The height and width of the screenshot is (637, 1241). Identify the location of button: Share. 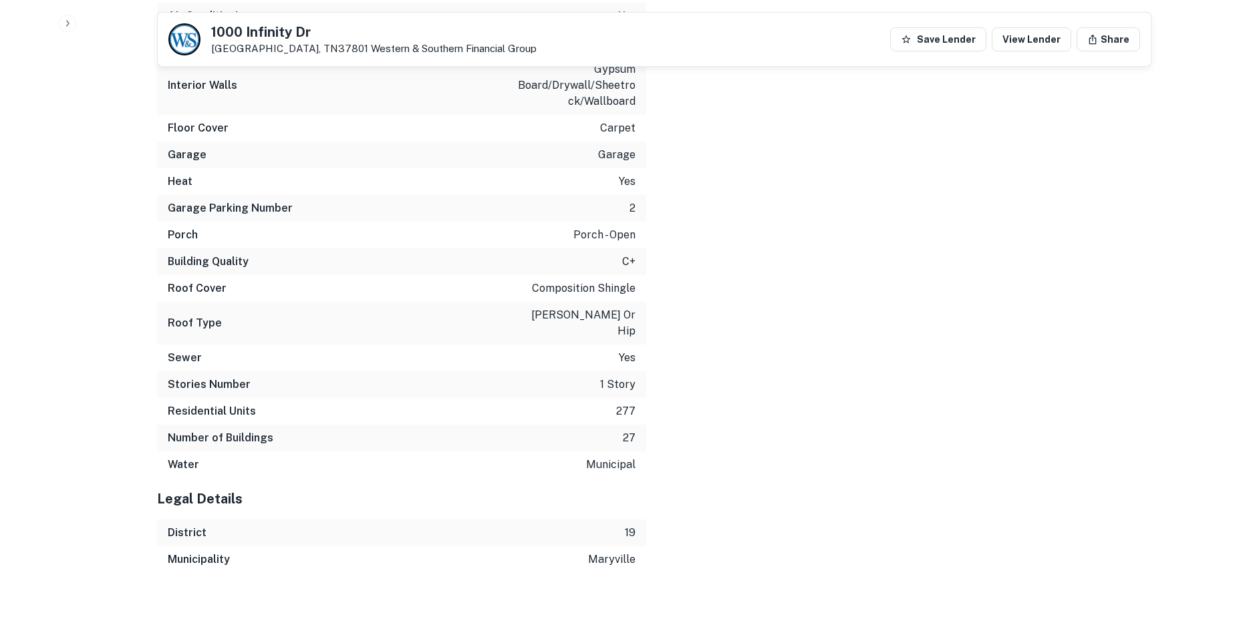
(1108, 39).